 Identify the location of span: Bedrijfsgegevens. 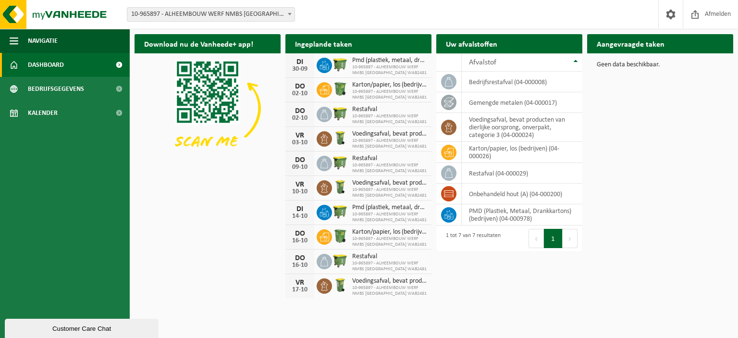
(56, 89).